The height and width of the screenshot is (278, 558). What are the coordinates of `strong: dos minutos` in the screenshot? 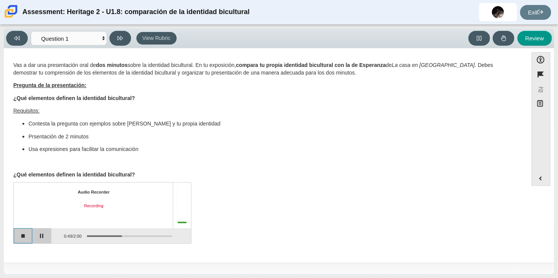 It's located at (112, 65).